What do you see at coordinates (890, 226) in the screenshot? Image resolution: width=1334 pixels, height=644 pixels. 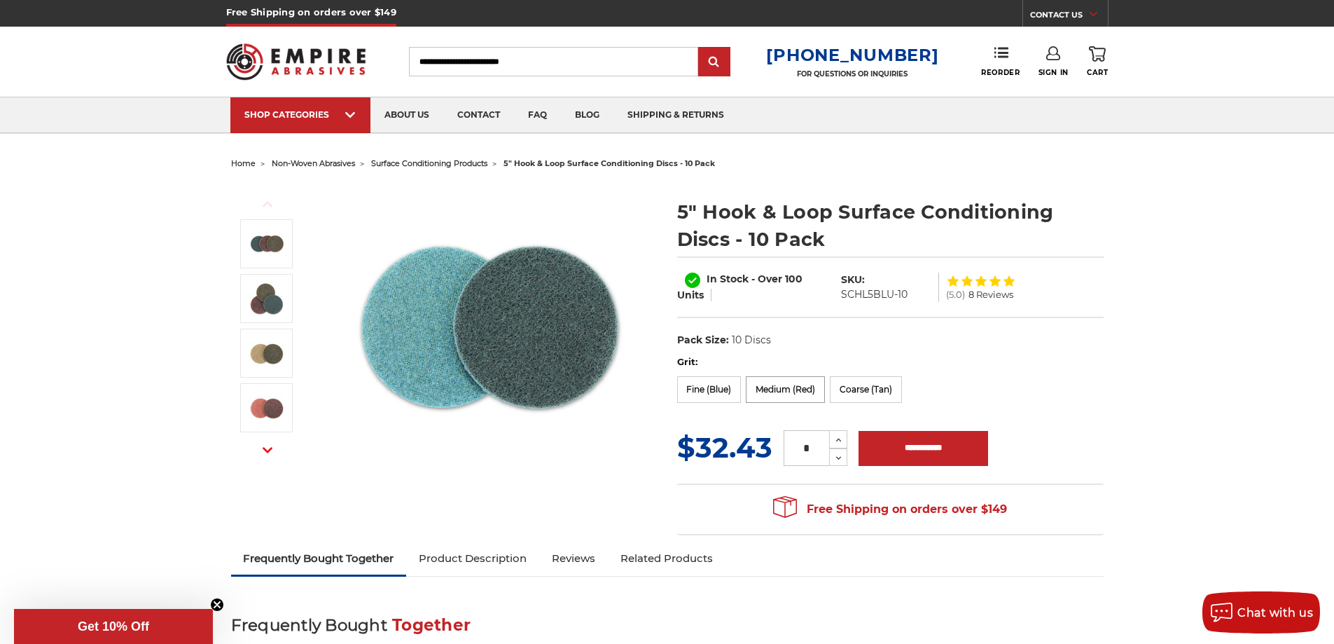 I see `h1: 5" Hook & Loop Surface Conditioning Discs - 10 Pack` at bounding box center [890, 226].